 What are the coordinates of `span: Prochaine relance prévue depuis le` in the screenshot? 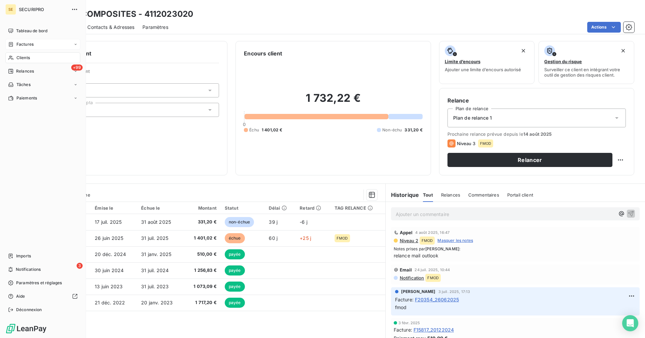 It's located at (537, 134).